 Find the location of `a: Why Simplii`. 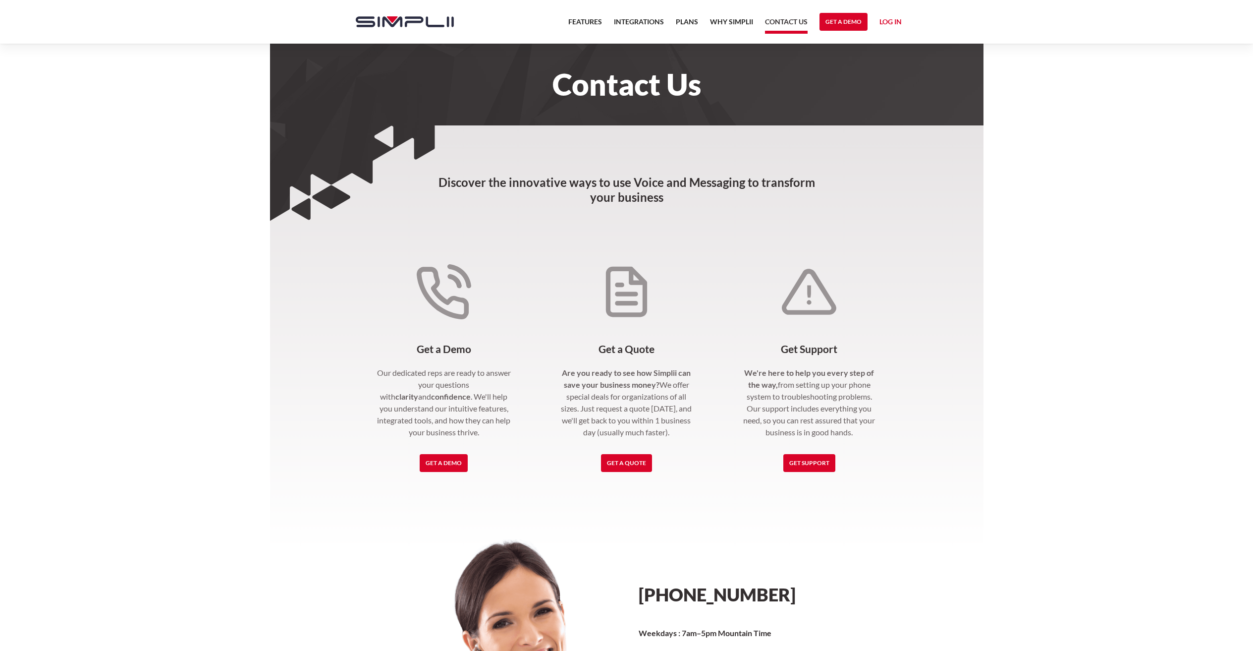

a: Why Simplii is located at coordinates (731, 25).